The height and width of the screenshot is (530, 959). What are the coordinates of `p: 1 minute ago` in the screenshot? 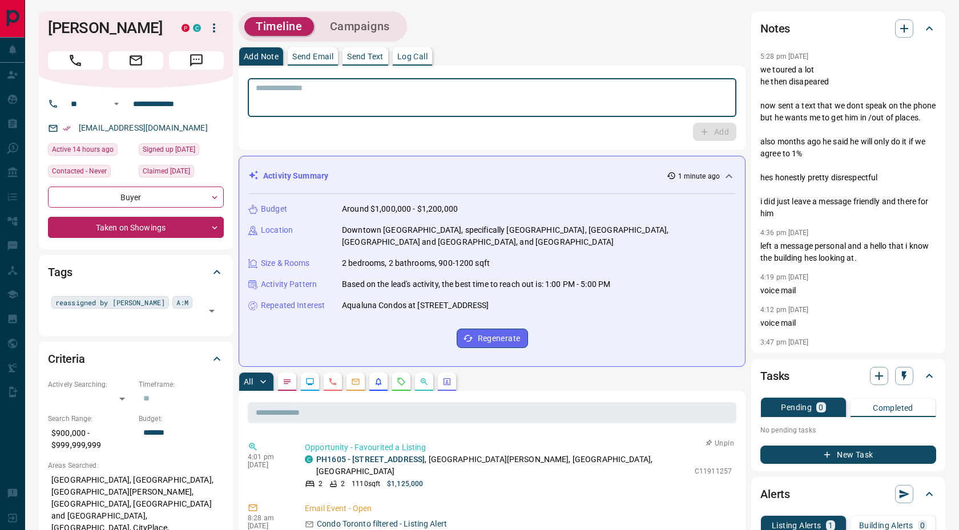 It's located at (699, 176).